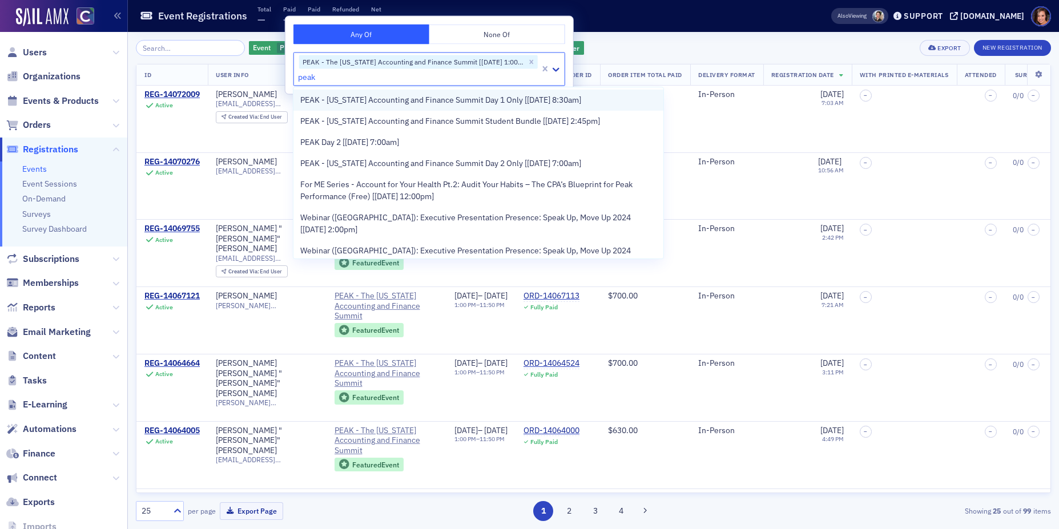 The width and height of the screenshot is (1059, 529). Describe the element at coordinates (1041, 16) in the screenshot. I see `span: Profile` at that location.